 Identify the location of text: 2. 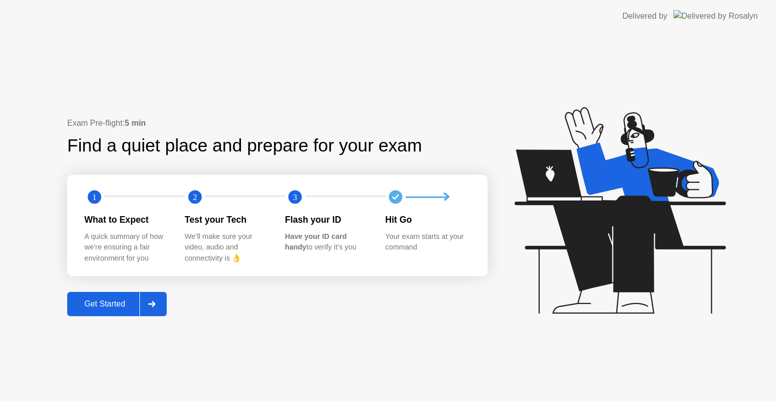
(194, 197).